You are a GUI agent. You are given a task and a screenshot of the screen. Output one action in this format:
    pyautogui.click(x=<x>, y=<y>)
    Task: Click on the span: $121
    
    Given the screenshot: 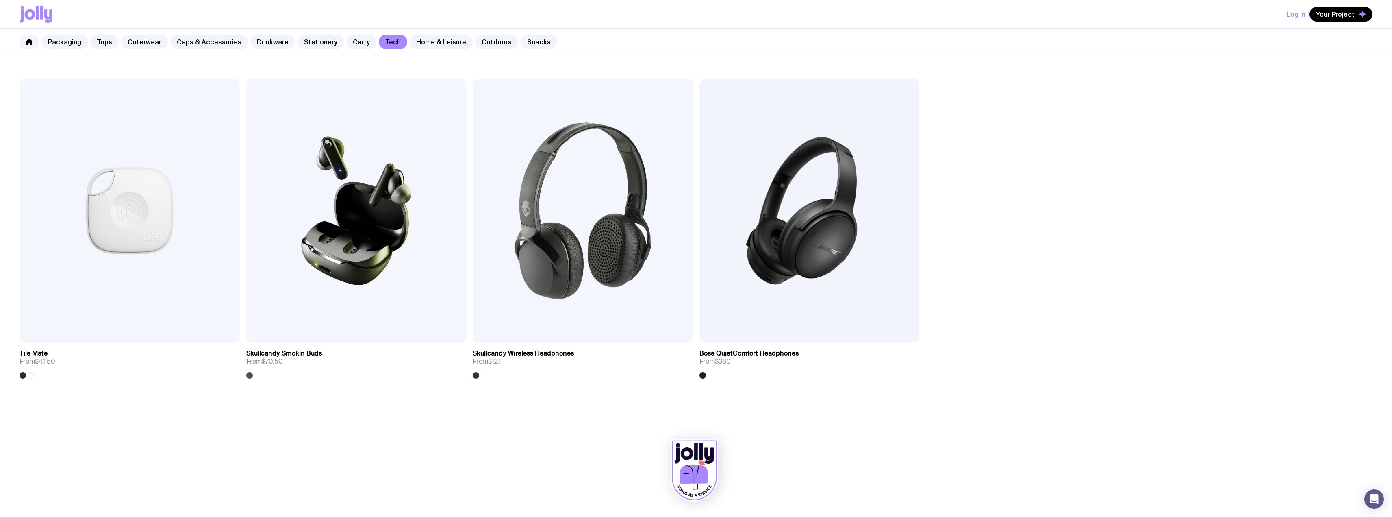 What is the action you would take?
    pyautogui.click(x=494, y=361)
    